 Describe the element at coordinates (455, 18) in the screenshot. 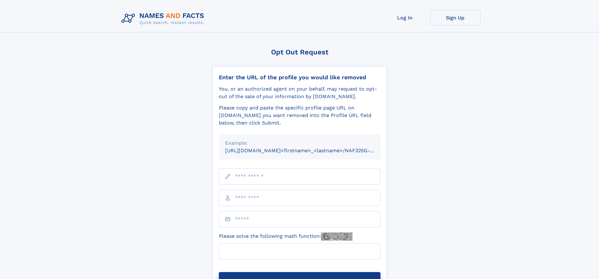

I see `a: Sign Up` at that location.